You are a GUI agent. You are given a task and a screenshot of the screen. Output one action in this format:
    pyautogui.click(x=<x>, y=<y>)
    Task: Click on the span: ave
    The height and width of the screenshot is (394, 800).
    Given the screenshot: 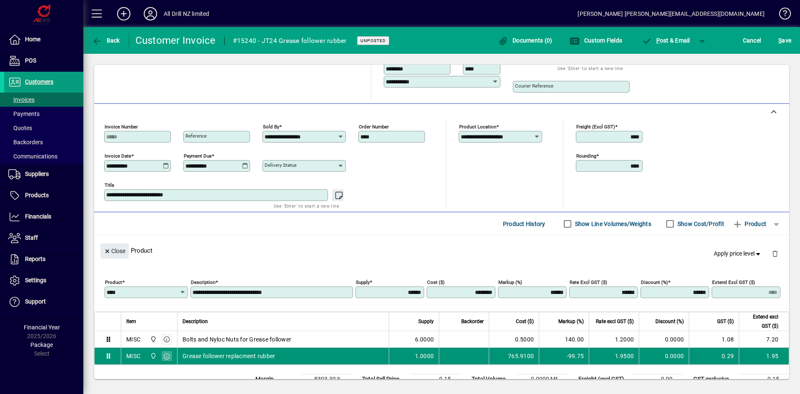 What is the action you would take?
    pyautogui.click(x=784, y=40)
    